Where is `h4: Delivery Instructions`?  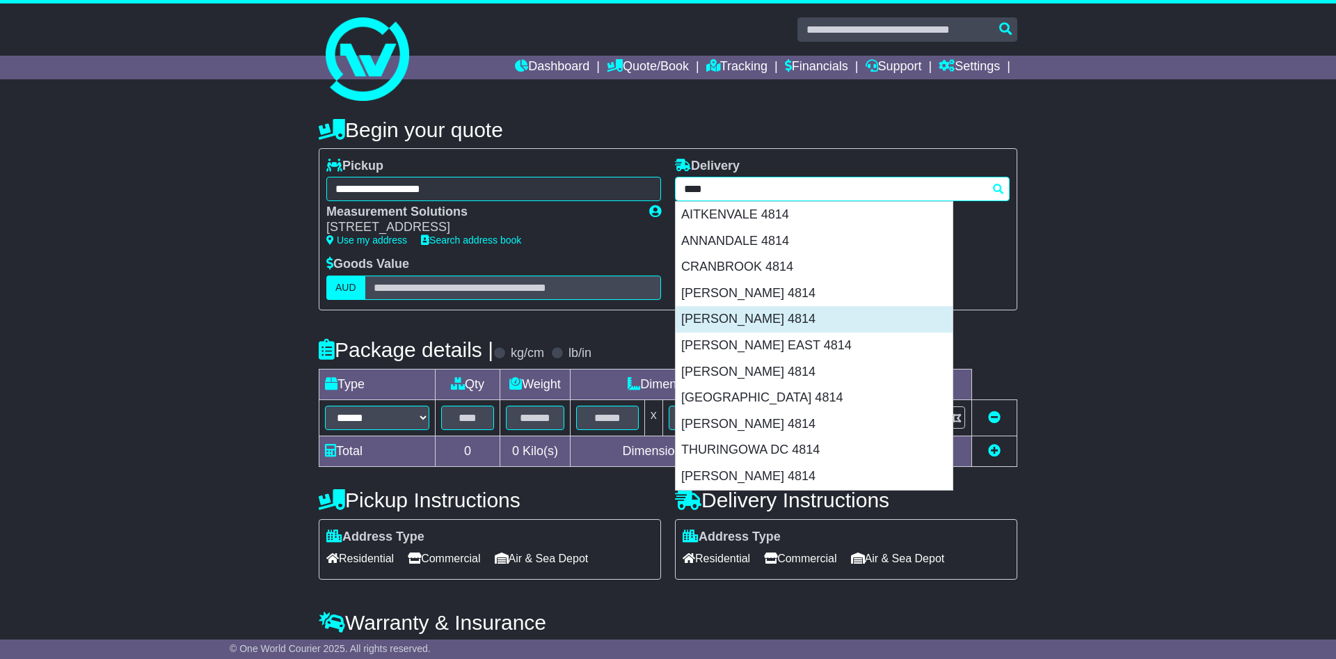 h4: Delivery Instructions is located at coordinates (846, 500).